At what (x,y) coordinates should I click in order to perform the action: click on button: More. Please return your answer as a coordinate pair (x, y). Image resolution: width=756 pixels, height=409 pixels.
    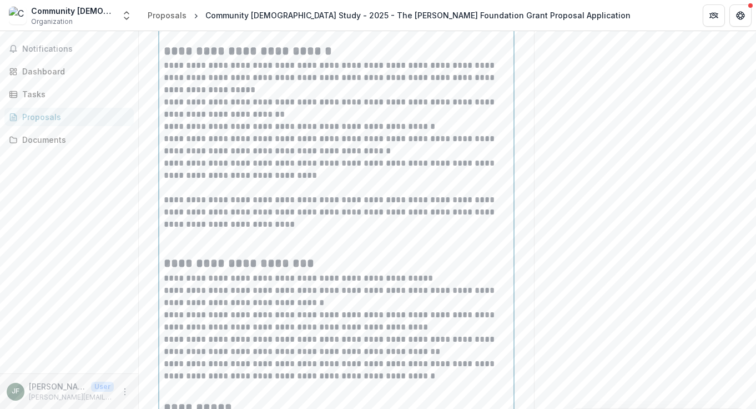
    Looking at the image, I should click on (125, 391).